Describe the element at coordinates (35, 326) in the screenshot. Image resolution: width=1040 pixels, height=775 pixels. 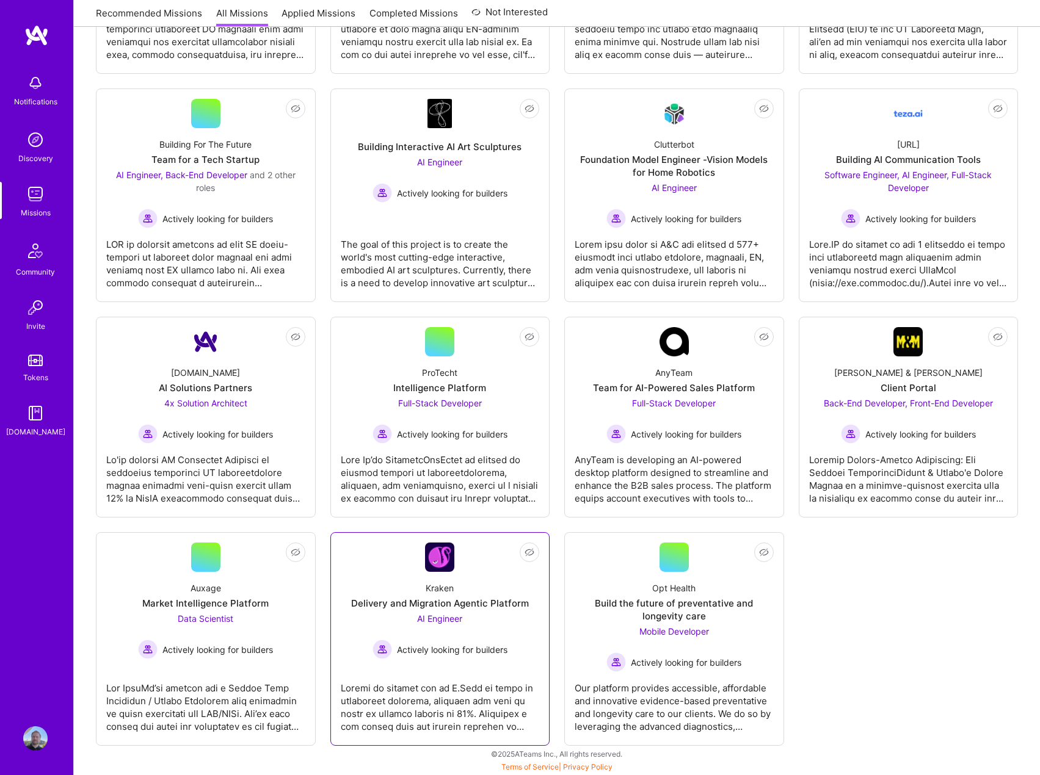
I see `div: Invite` at that location.